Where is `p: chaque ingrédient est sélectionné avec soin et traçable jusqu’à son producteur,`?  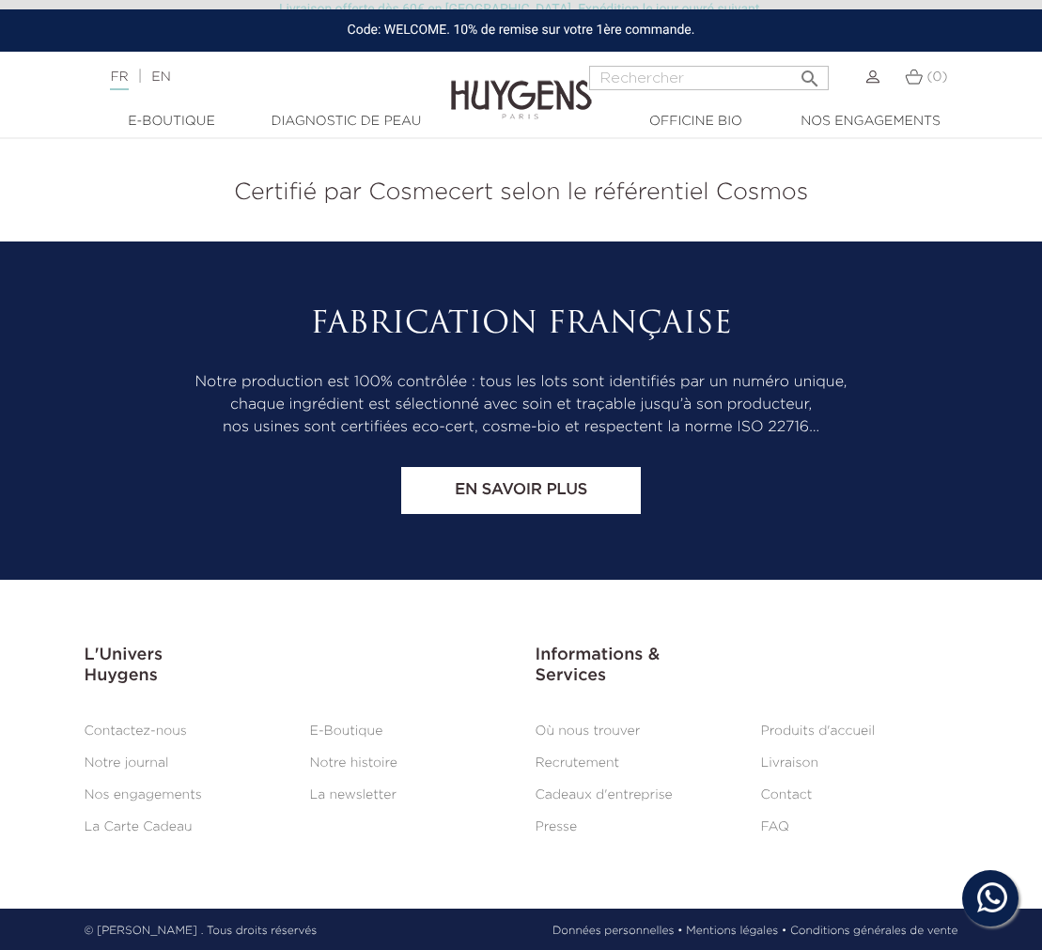 p: chaque ingrédient est sélectionné avec soin et traçable jusqu’à son producteur, is located at coordinates (522, 405).